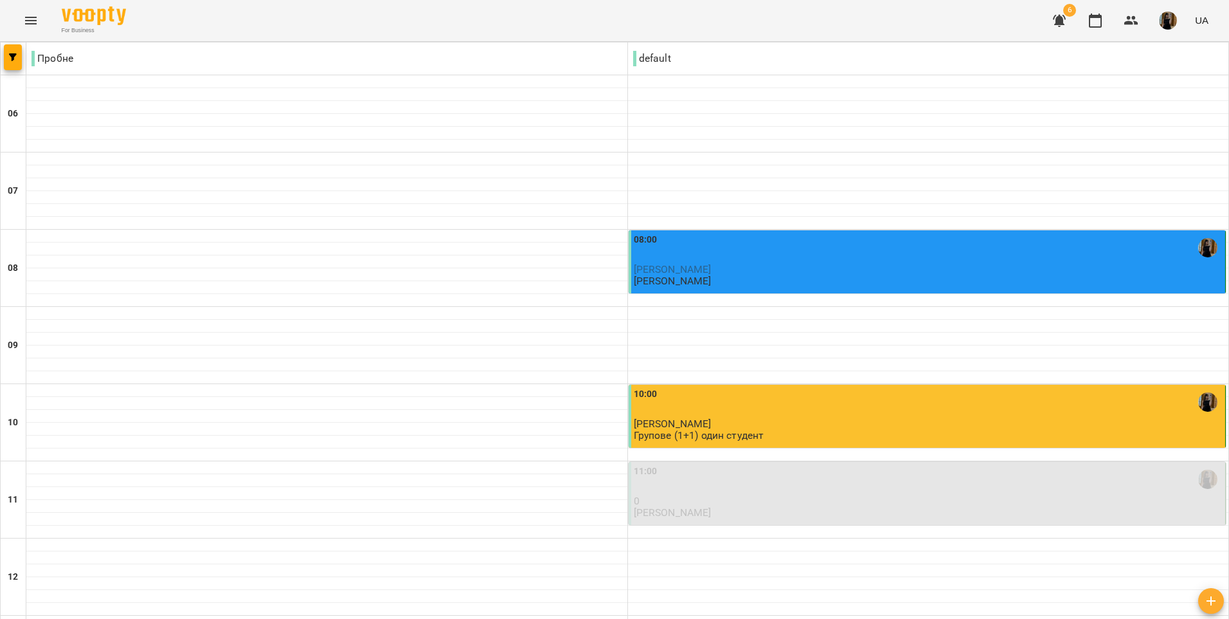 The image size is (1229, 619). What do you see at coordinates (94, 15) in the screenshot?
I see `img: Voopty Logo` at bounding box center [94, 15].